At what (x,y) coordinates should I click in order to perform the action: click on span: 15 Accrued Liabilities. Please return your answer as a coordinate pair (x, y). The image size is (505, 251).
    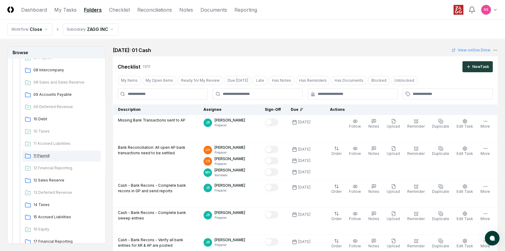
    Looking at the image, I should click on (66, 217).